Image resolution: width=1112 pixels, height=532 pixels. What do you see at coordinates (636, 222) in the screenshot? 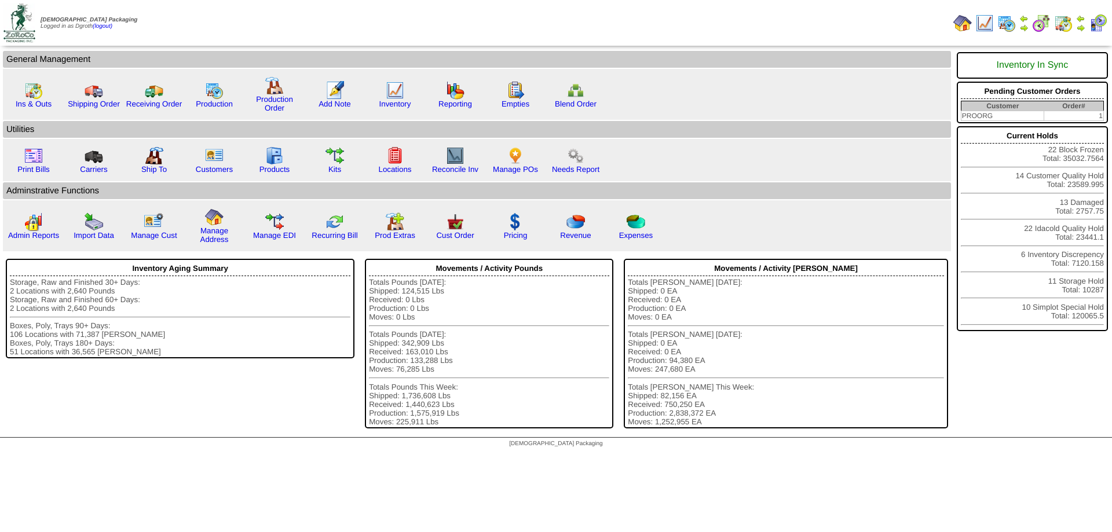
I see `img: pie_chart2.png` at bounding box center [636, 222].